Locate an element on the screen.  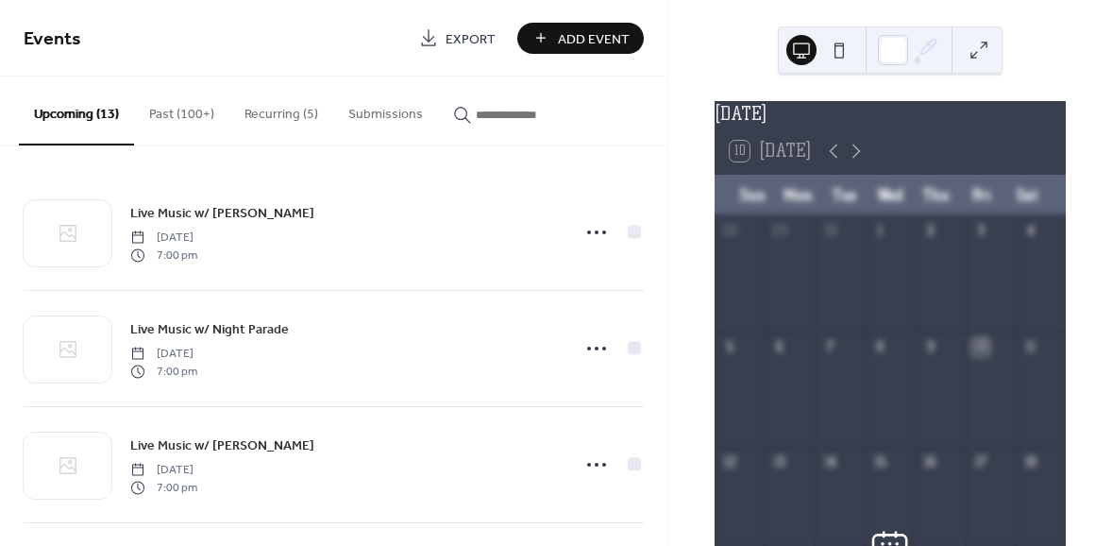
div: 1 is located at coordinates (880, 230).